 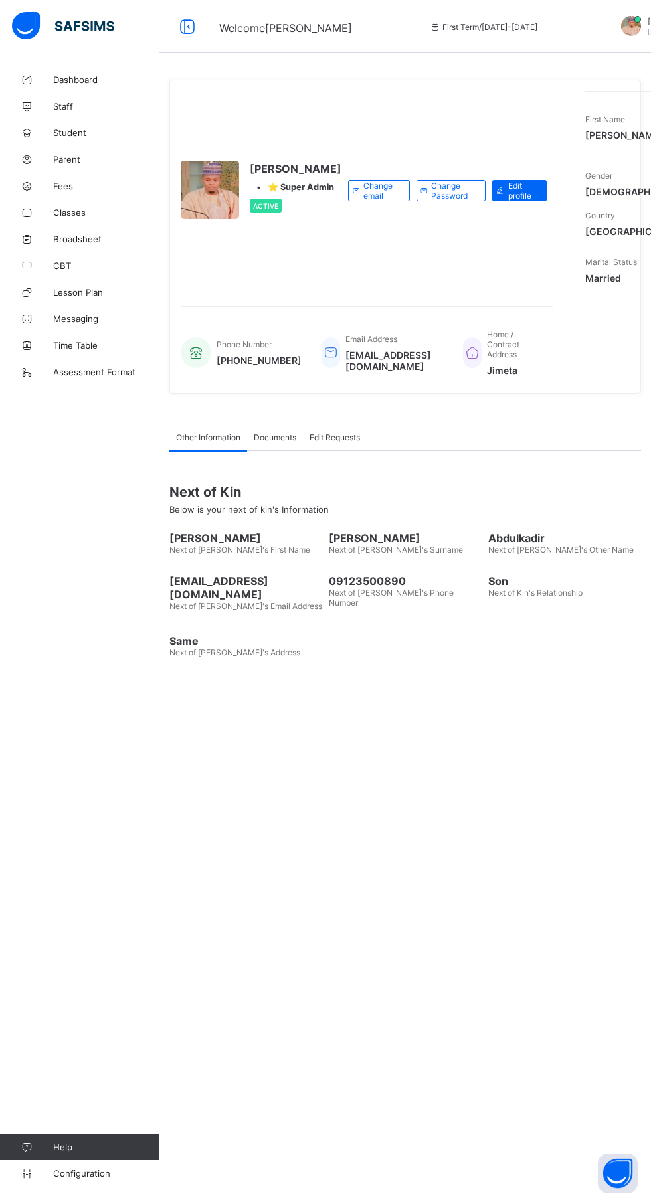 What do you see at coordinates (106, 372) in the screenshot?
I see `span: Assessment Format` at bounding box center [106, 372].